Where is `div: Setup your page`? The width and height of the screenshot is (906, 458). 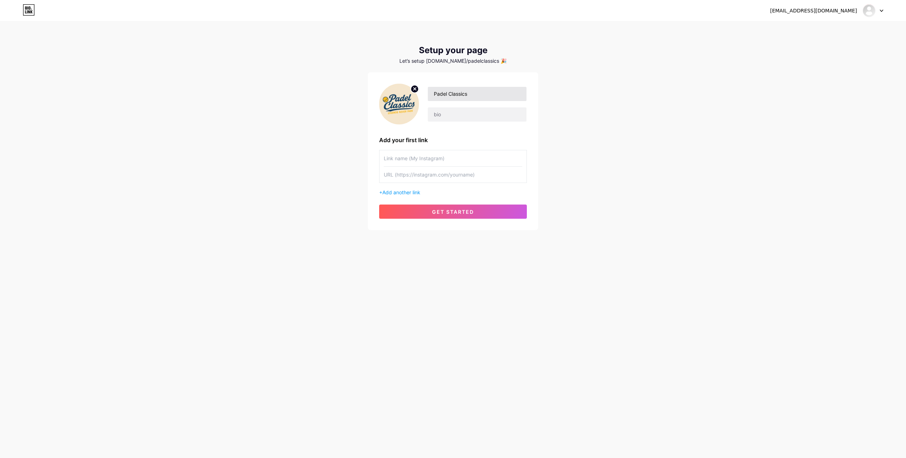
div: Setup your page is located at coordinates (453, 50).